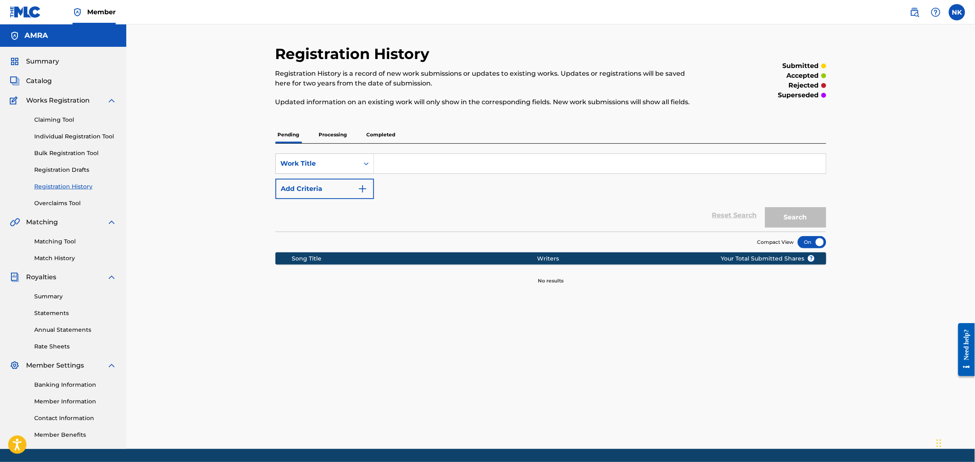 The height and width of the screenshot is (462, 975). Describe the element at coordinates (55, 366) in the screenshot. I see `span: Member Settings` at that location.